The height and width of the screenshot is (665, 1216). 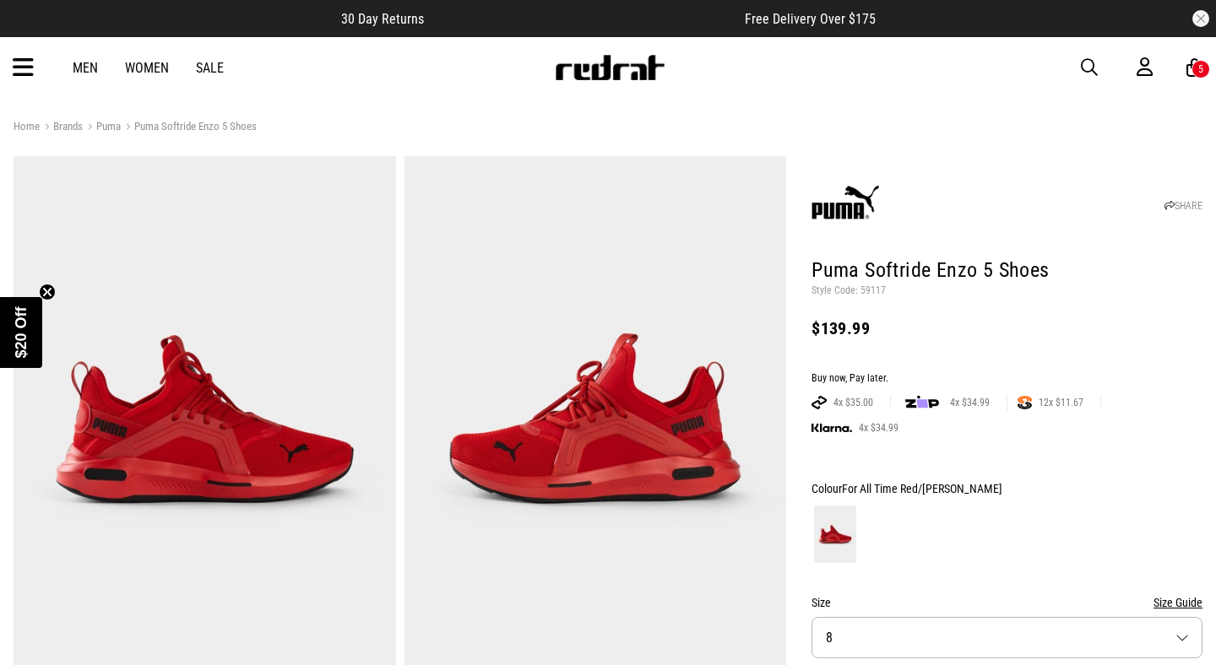 I want to click on span: 30 Day Returns, so click(x=382, y=19).